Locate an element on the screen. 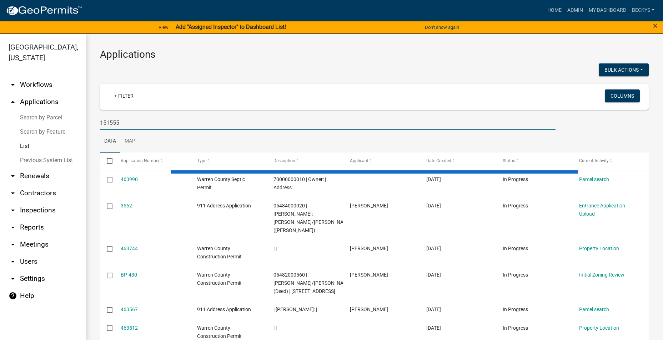 This screenshot has width=663, height=340. span: Applicant is located at coordinates (359, 161).